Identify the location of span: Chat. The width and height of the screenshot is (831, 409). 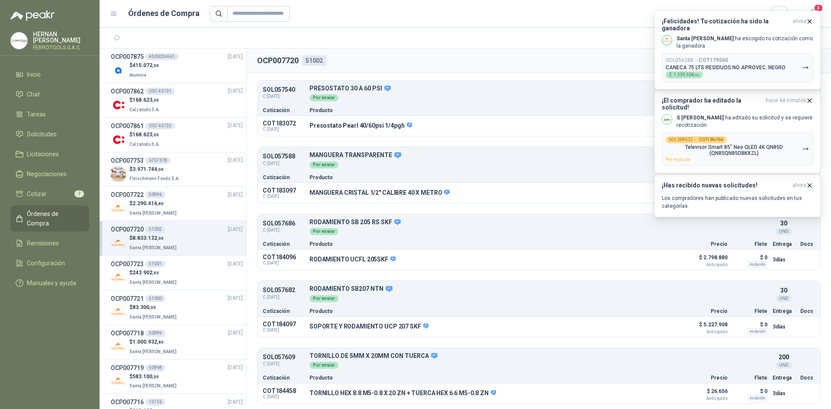
(33, 94).